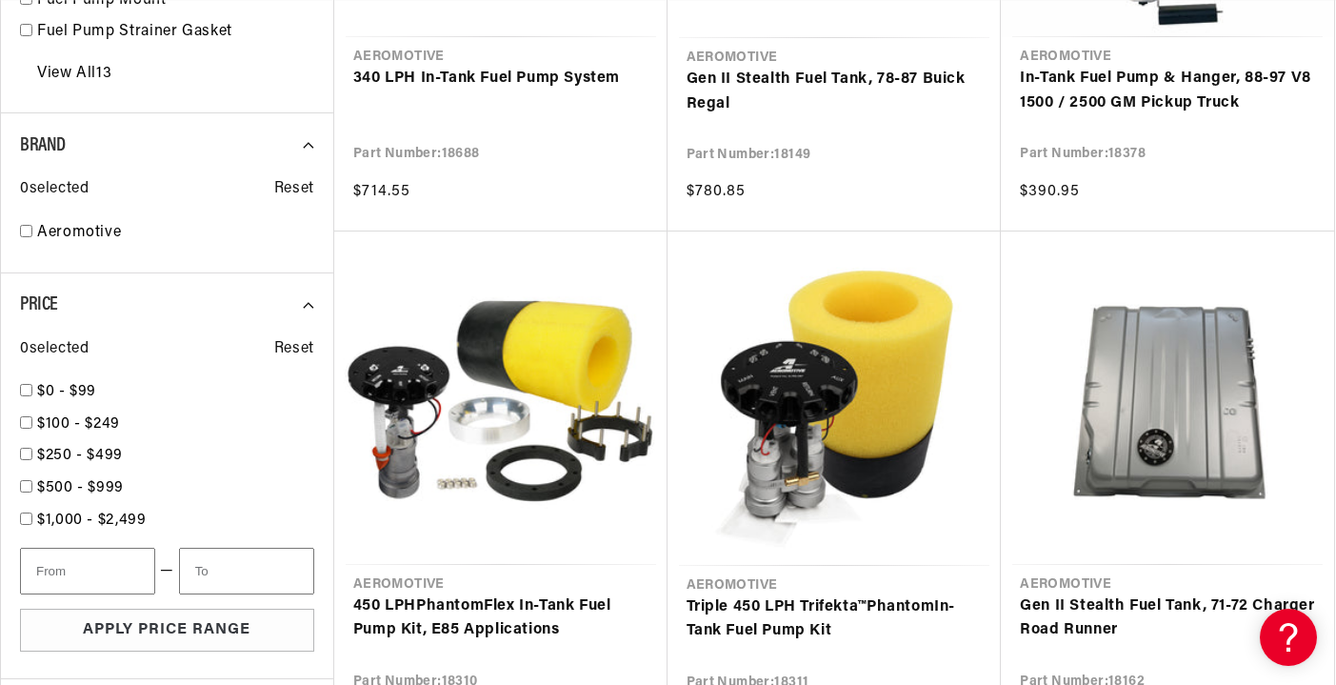 Image resolution: width=1336 pixels, height=685 pixels. What do you see at coordinates (501, 79) in the screenshot?
I see `a: 340 LPH In-Tank Fuel Pump System` at bounding box center [501, 79].